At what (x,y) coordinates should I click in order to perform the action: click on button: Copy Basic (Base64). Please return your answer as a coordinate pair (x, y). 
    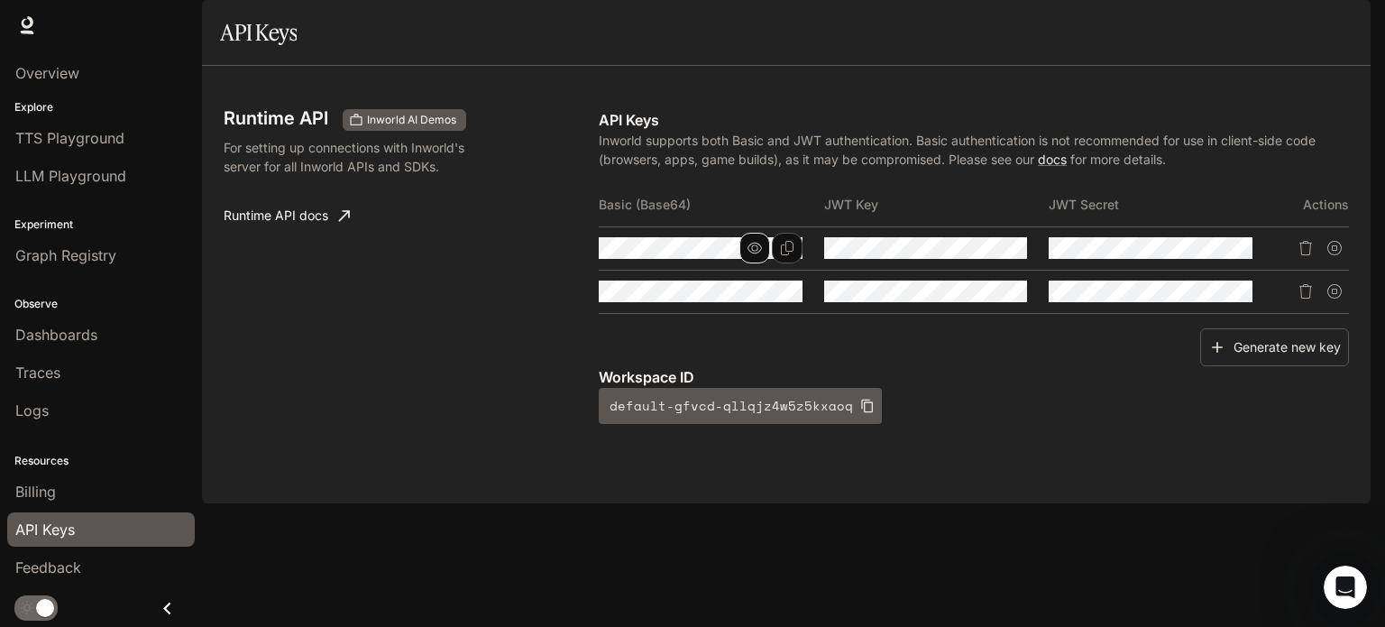
    Looking at the image, I should click on (787, 248).